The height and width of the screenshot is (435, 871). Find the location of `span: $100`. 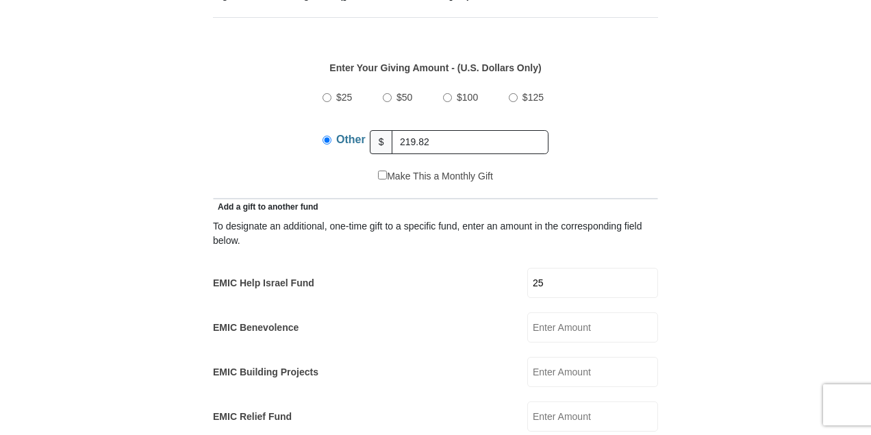

span: $100 is located at coordinates (467, 97).